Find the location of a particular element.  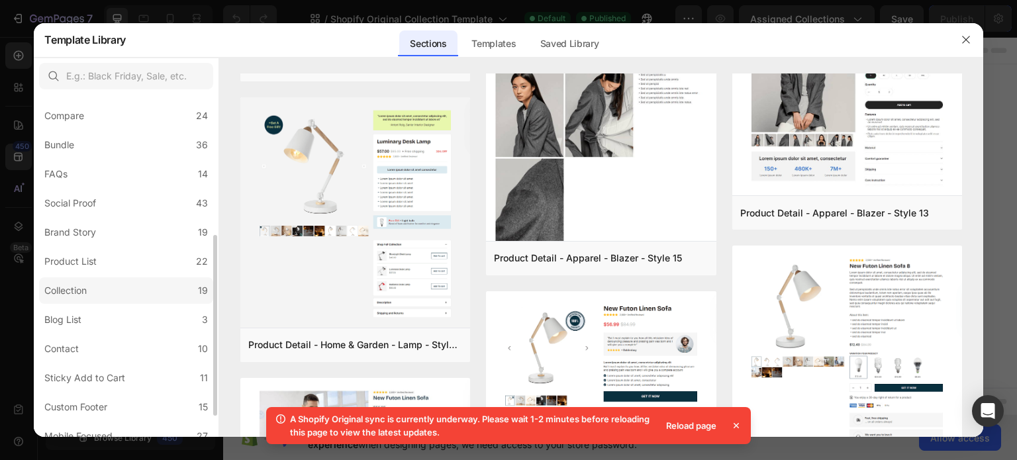

div: Sticky Add to Cart is located at coordinates (85, 378).